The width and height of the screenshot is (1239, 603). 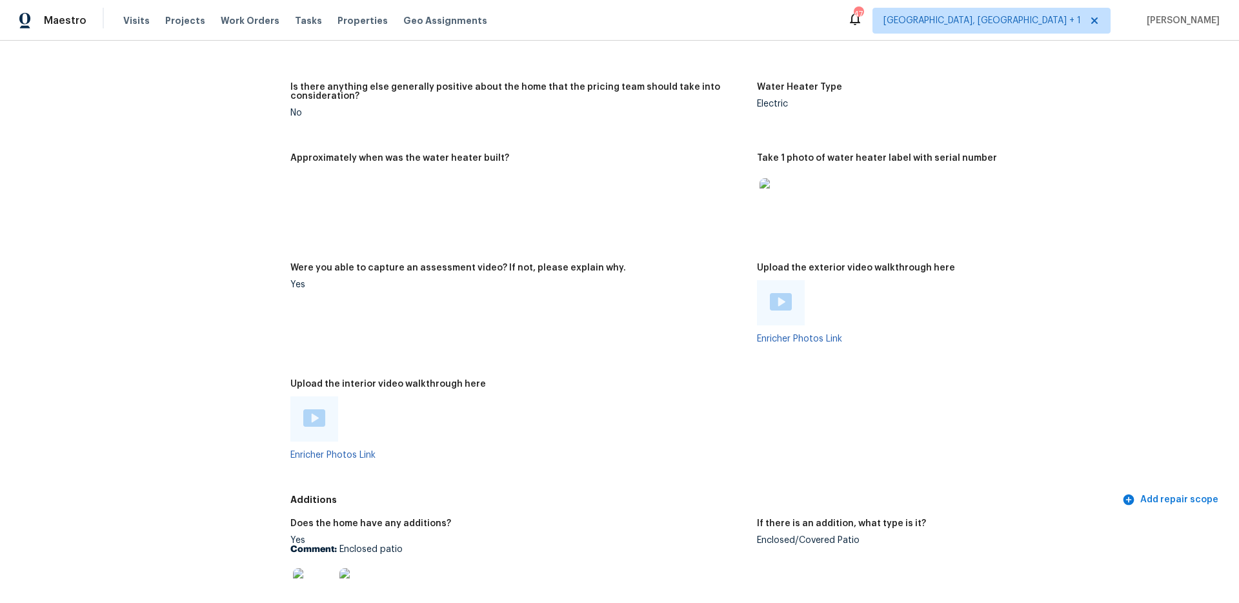 What do you see at coordinates (518, 285) in the screenshot?
I see `div: Yes` at bounding box center [518, 285].